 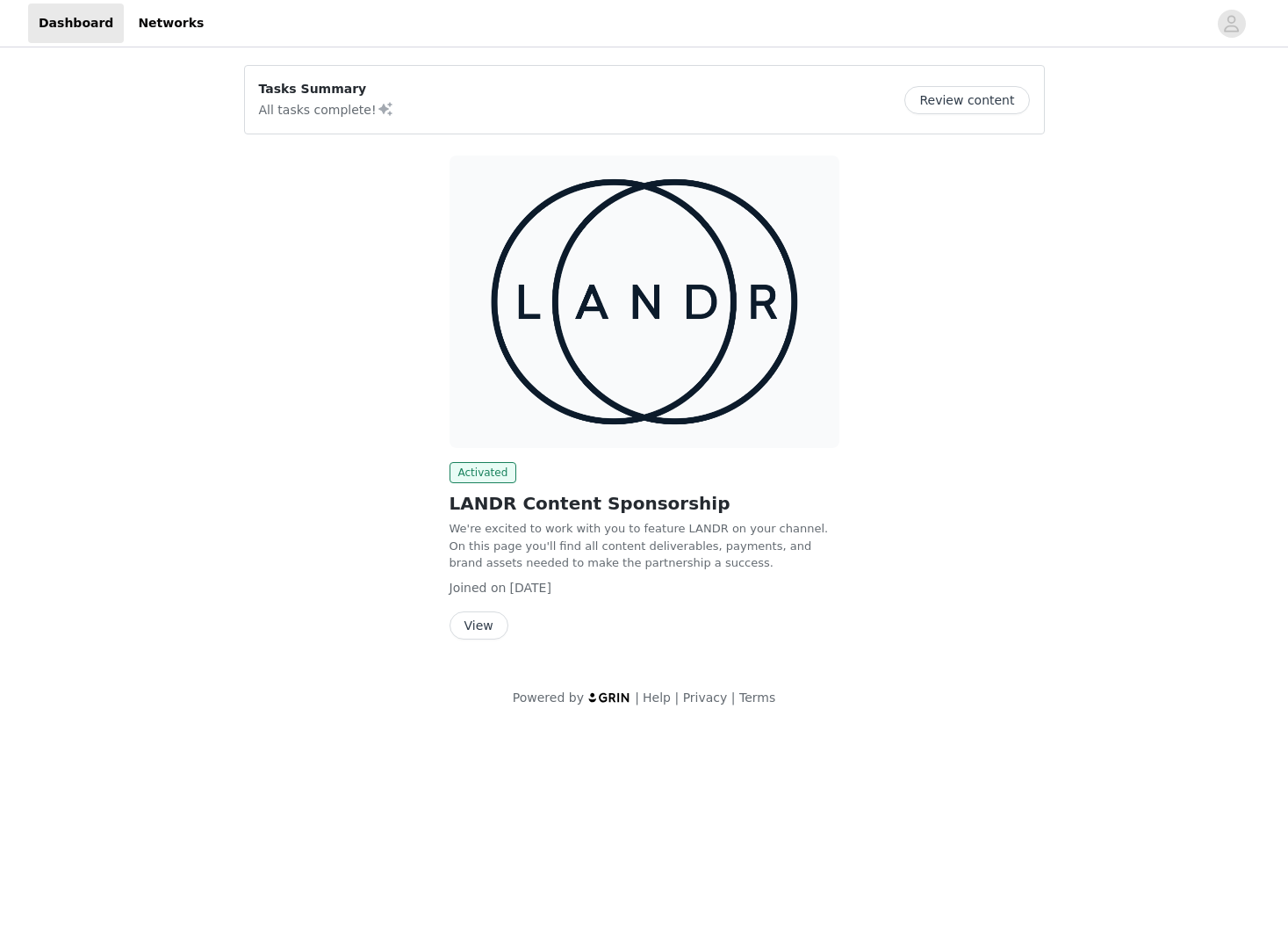 I want to click on img: logo, so click(x=609, y=697).